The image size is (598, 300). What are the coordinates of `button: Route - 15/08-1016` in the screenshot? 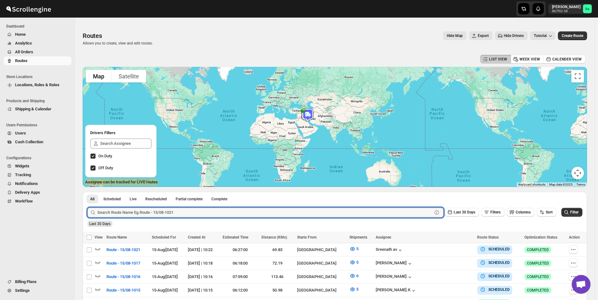 It's located at (123, 276).